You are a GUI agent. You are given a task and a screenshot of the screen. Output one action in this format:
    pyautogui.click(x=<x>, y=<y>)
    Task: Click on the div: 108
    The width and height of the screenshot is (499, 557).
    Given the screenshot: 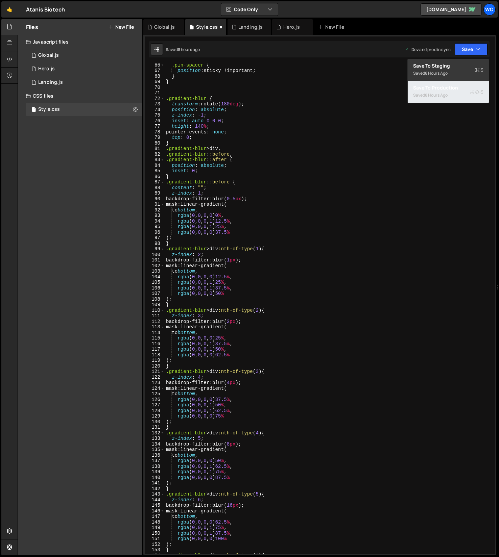 What is the action you would take?
    pyautogui.click(x=154, y=299)
    